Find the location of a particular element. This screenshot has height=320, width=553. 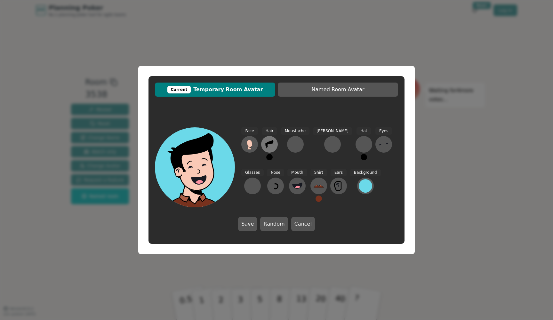

span: Eyes is located at coordinates (384, 131).